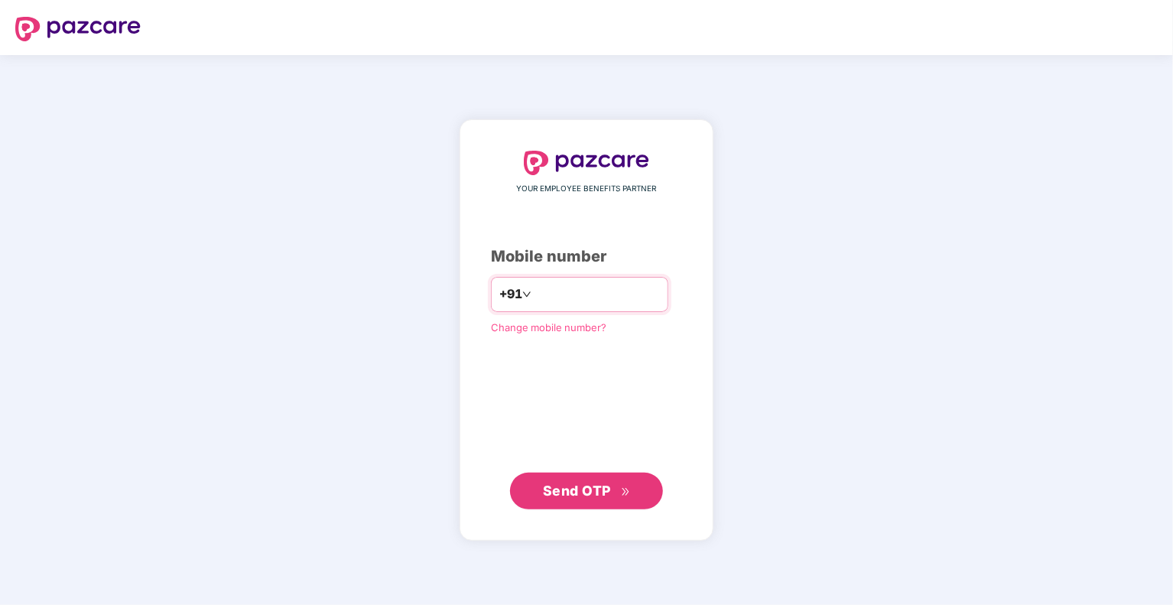  I want to click on span: YOUR EMPLOYEE BENEFITS PARTNER, so click(587, 189).